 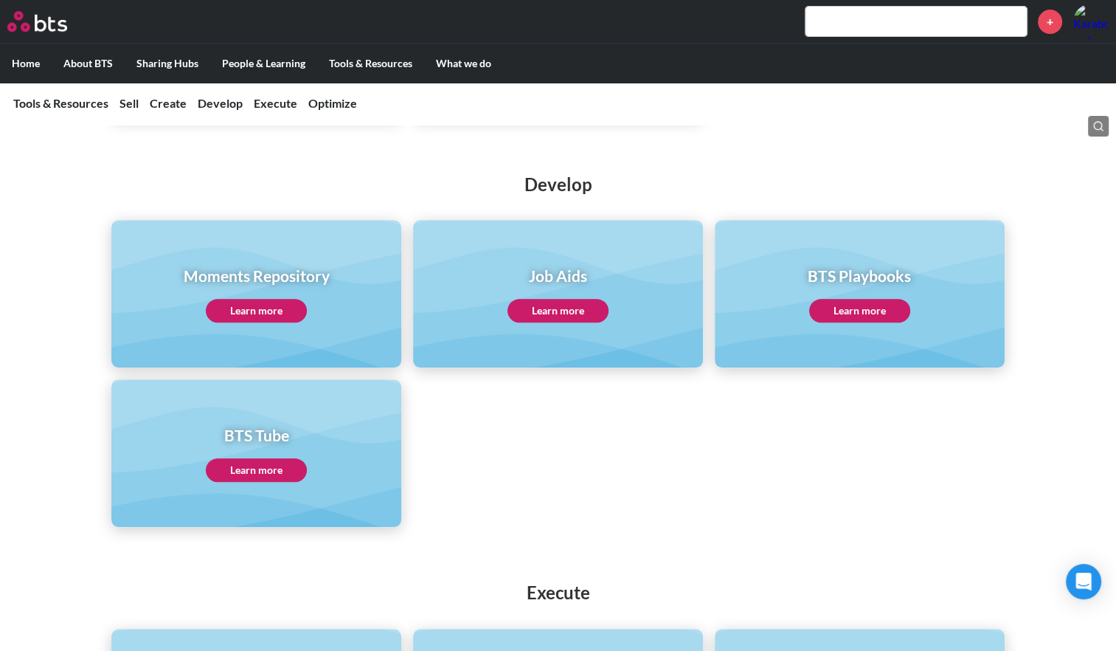 I want to click on label: About BTS, so click(x=88, y=63).